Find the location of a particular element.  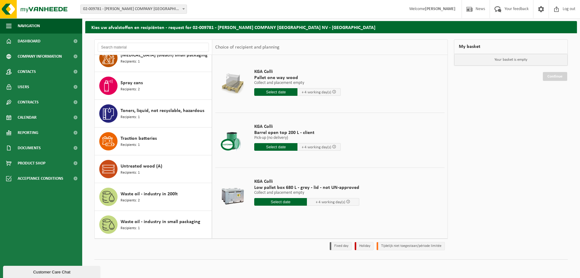

span: Waste oil - industry in 200lt is located at coordinates (149, 194).